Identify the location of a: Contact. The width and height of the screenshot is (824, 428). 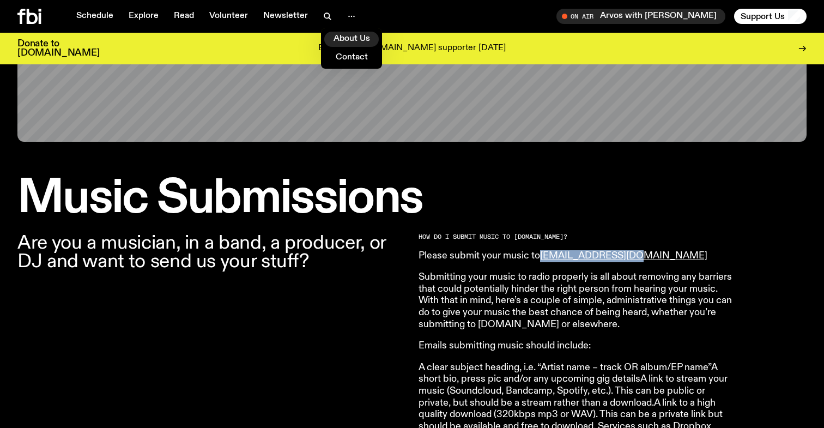
(351, 58).